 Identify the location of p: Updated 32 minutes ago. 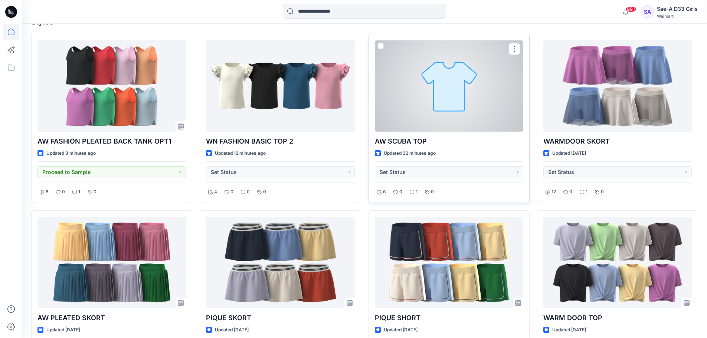
(410, 153).